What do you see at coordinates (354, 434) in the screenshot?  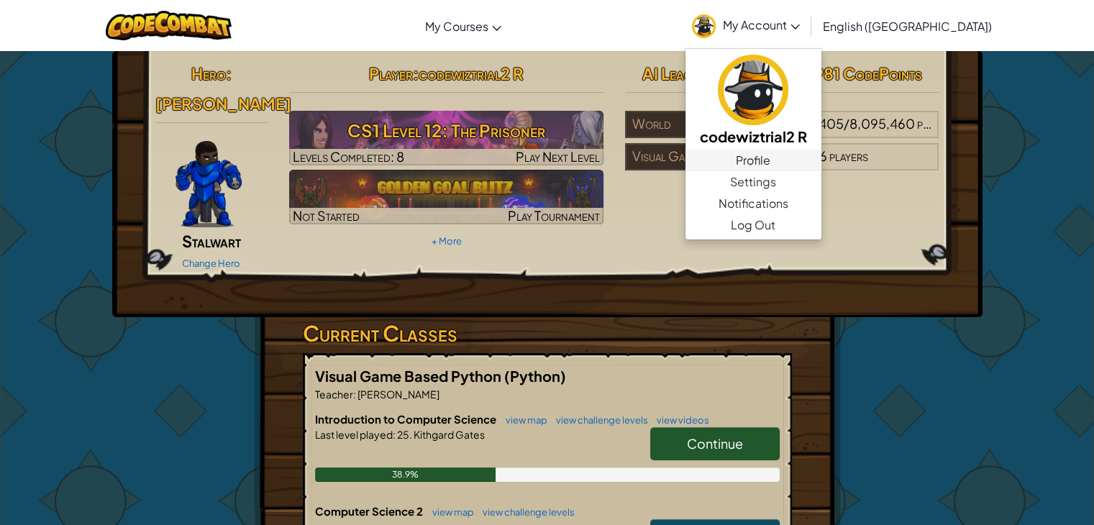 I see `span: Last level played` at bounding box center [354, 434].